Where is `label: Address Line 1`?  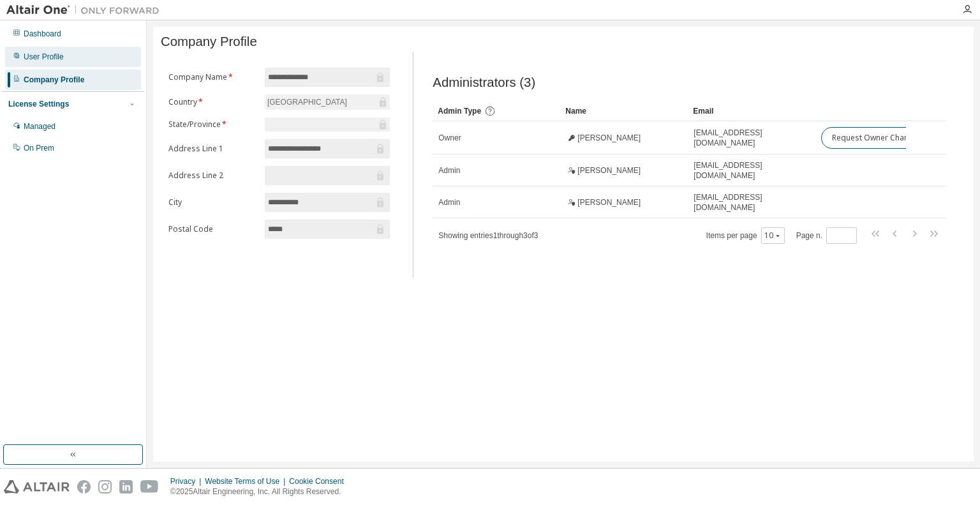 label: Address Line 1 is located at coordinates (212, 149).